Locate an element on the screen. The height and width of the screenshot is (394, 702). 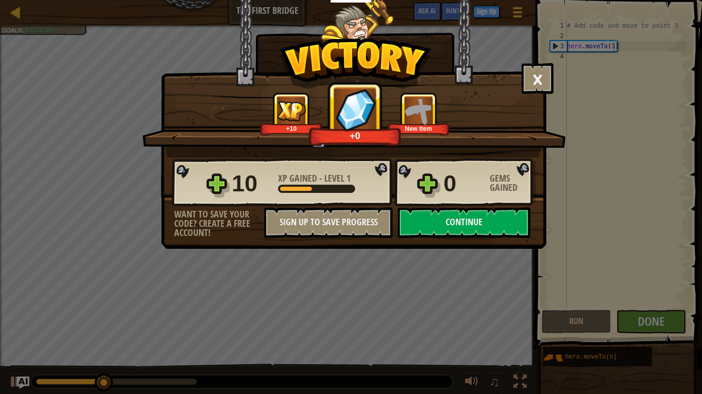
img: Gems Gained is located at coordinates (355, 109).